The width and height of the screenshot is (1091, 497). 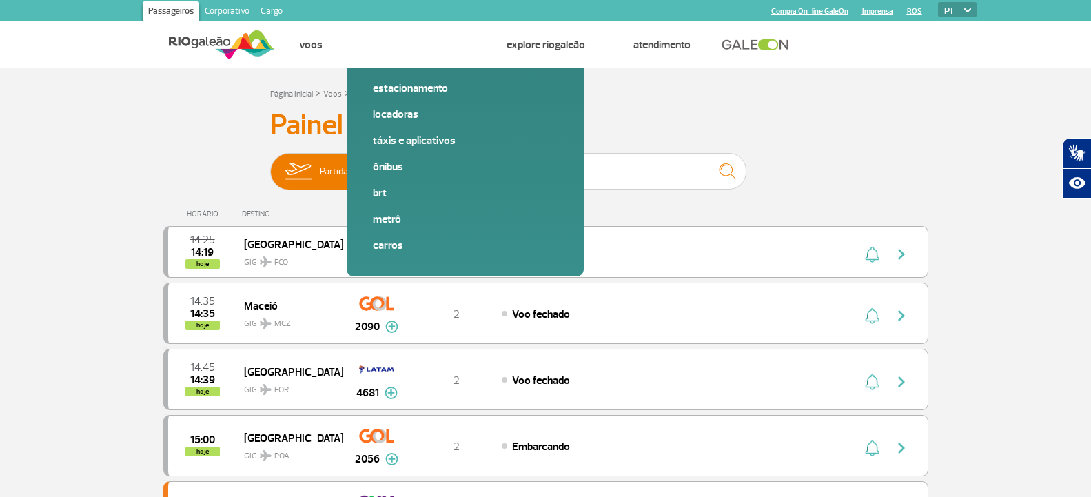 I want to click on a: Metrô, so click(x=465, y=219).